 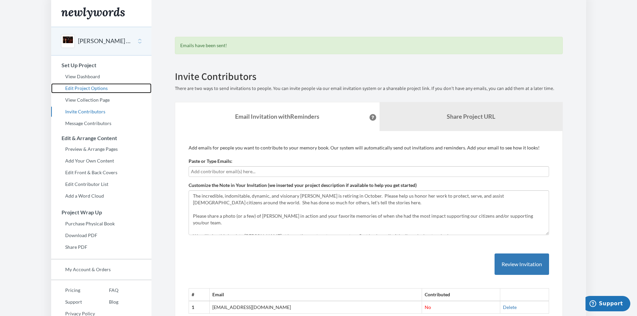 I want to click on th: Email, so click(x=316, y=295).